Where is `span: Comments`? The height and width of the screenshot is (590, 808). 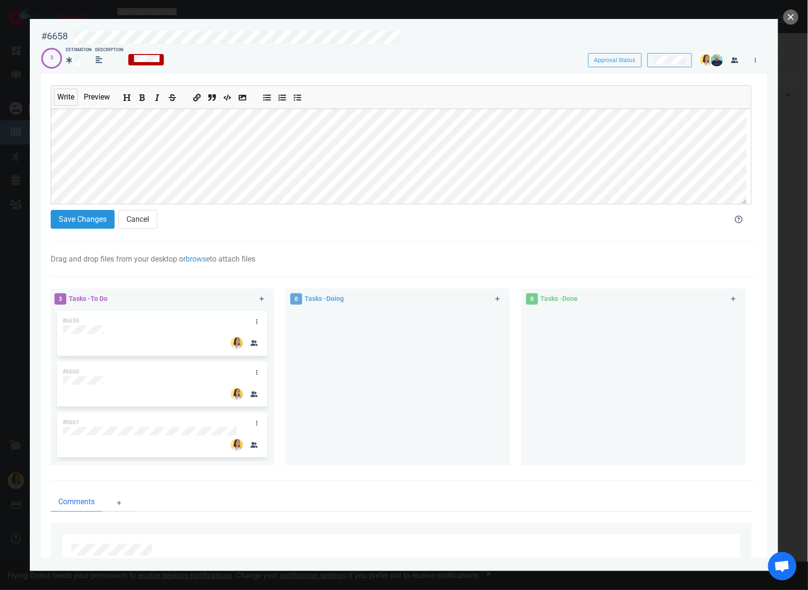 span: Comments is located at coordinates (76, 502).